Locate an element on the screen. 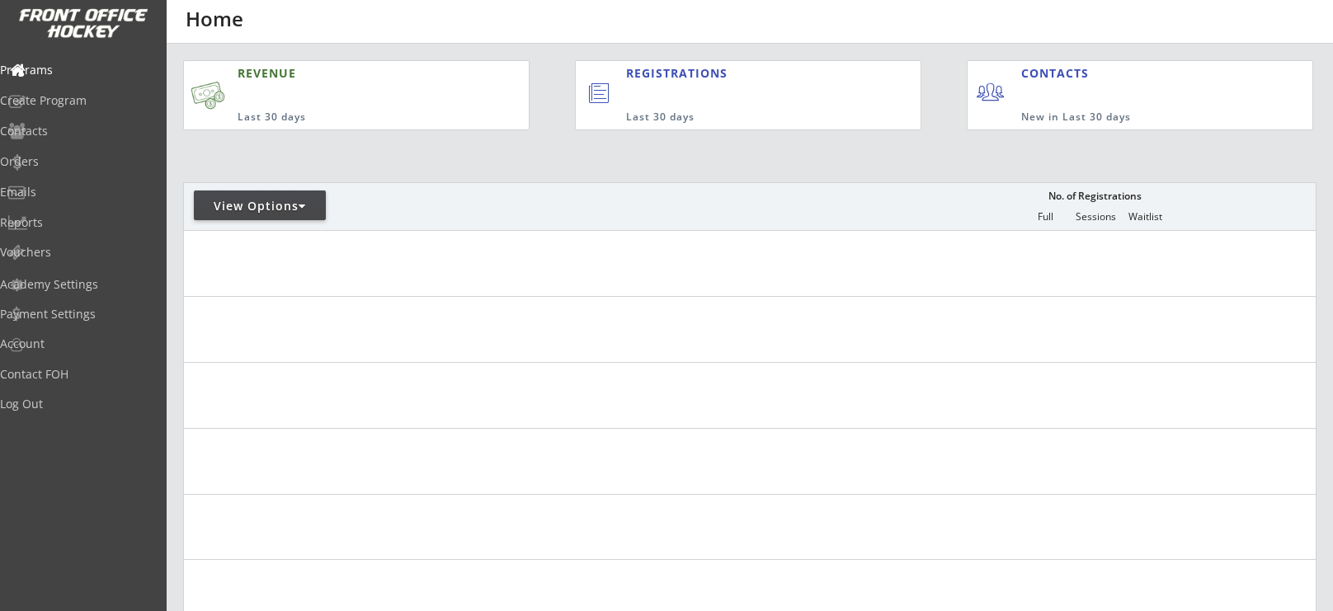 Image resolution: width=1333 pixels, height=611 pixels. div: View Options is located at coordinates (260, 206).